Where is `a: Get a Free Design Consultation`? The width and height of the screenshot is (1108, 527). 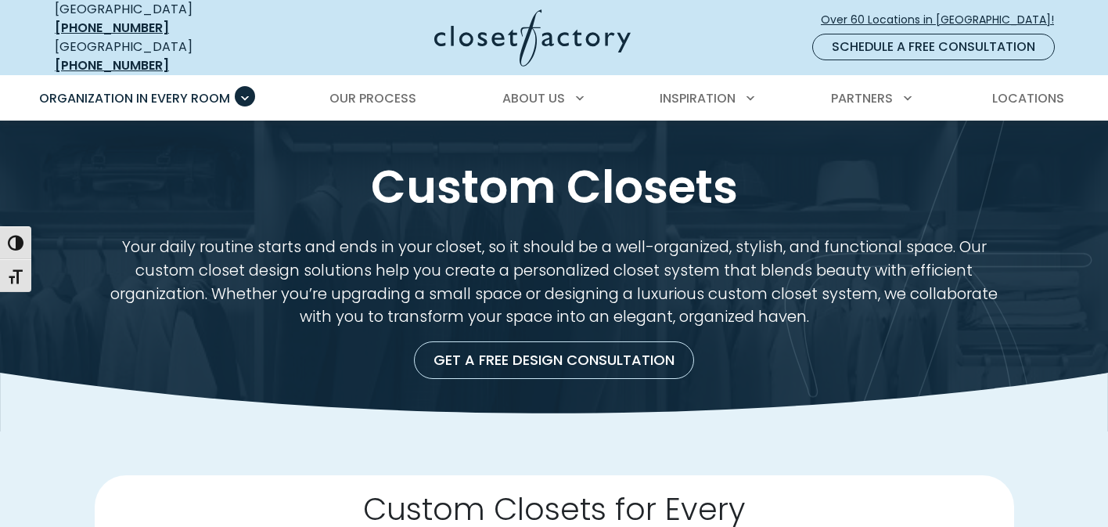 a: Get a Free Design Consultation is located at coordinates (554, 360).